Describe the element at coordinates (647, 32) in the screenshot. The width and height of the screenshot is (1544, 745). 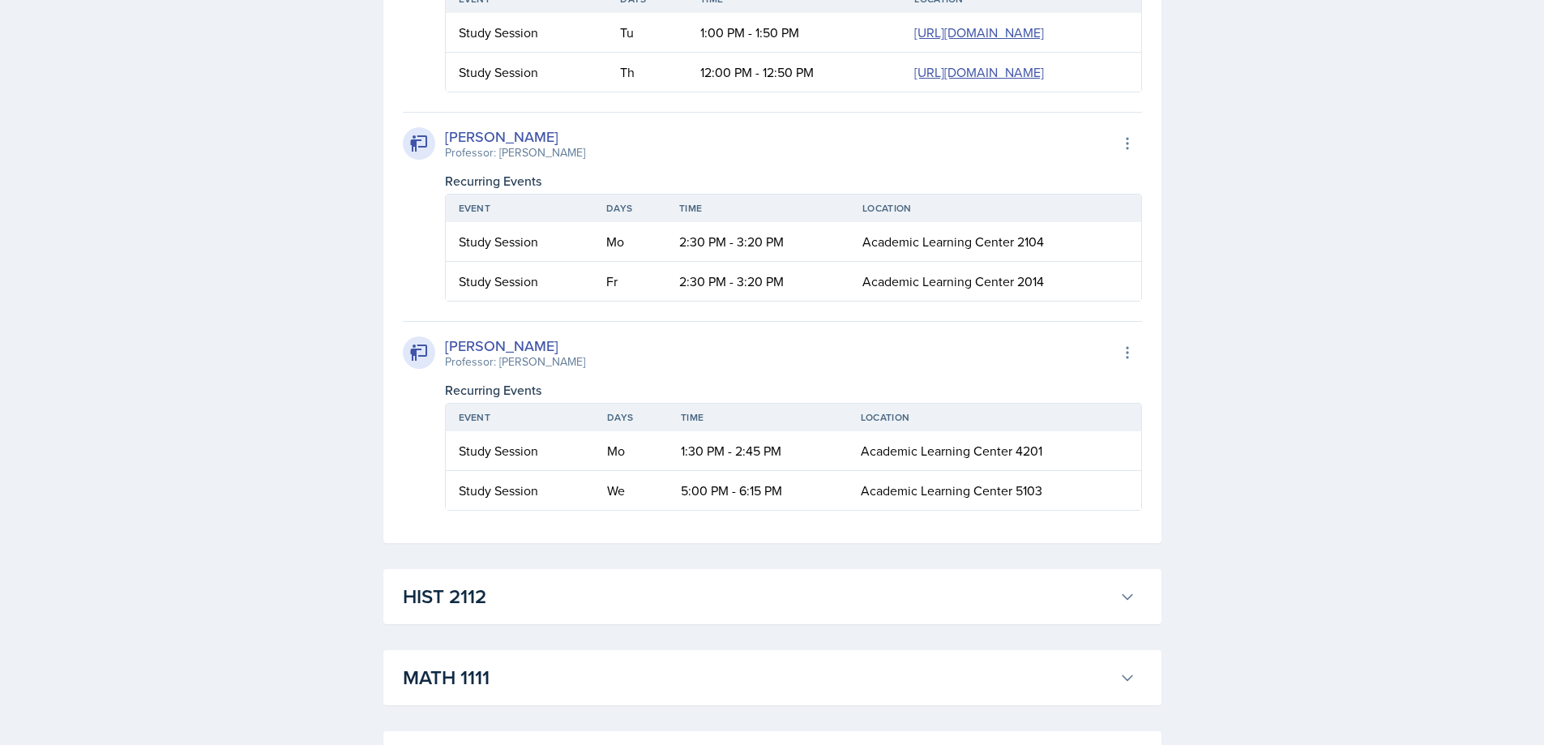
I see `td: Tu` at that location.